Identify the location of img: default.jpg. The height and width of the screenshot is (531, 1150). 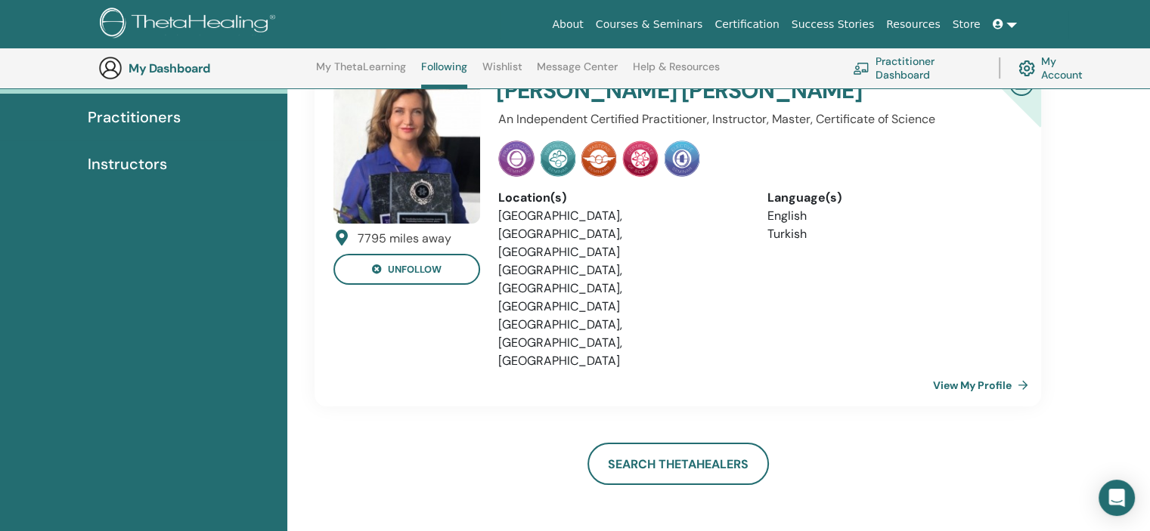
(407, 150).